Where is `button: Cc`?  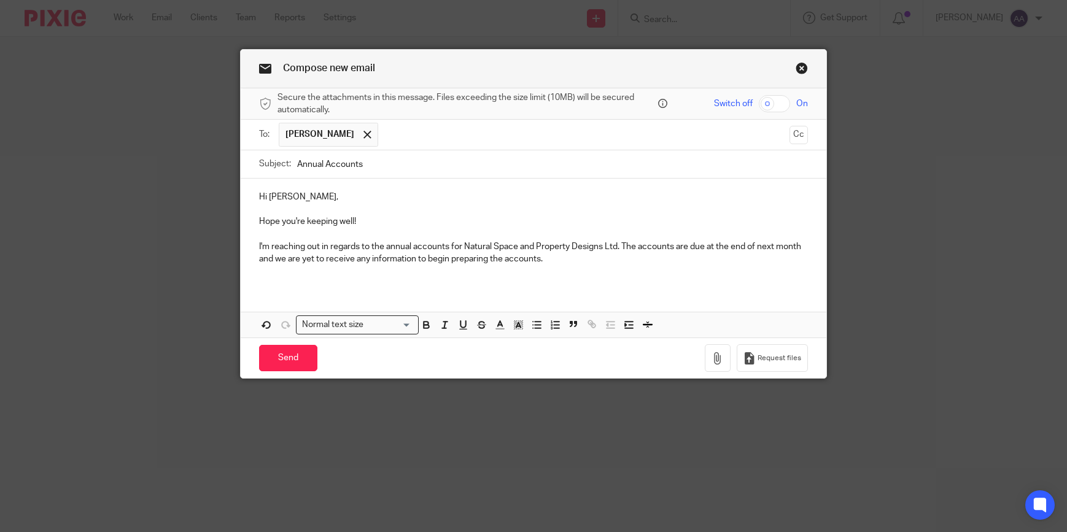 button: Cc is located at coordinates (799, 135).